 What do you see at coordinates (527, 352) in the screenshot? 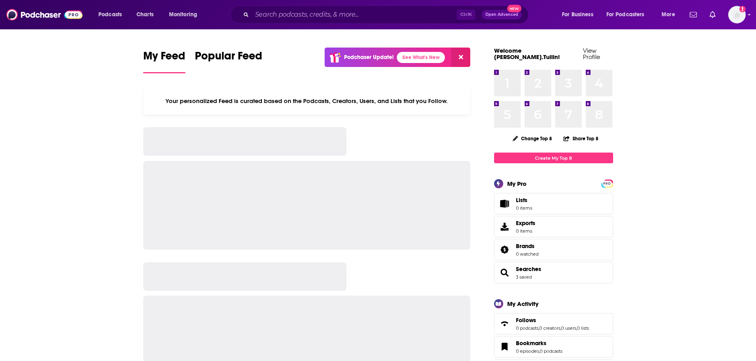
I see `a: 0 episodes` at bounding box center [527, 352].